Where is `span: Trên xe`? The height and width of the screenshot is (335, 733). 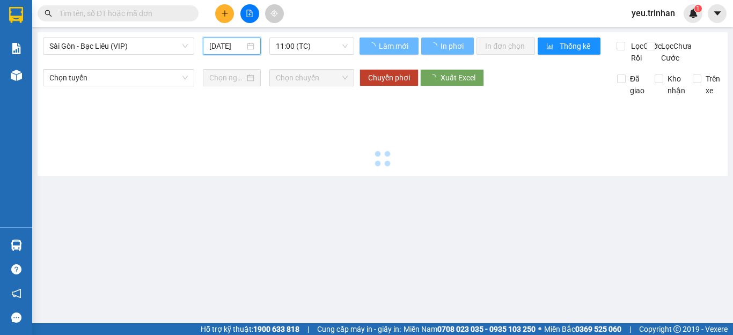 span: Trên xe is located at coordinates (713, 85).